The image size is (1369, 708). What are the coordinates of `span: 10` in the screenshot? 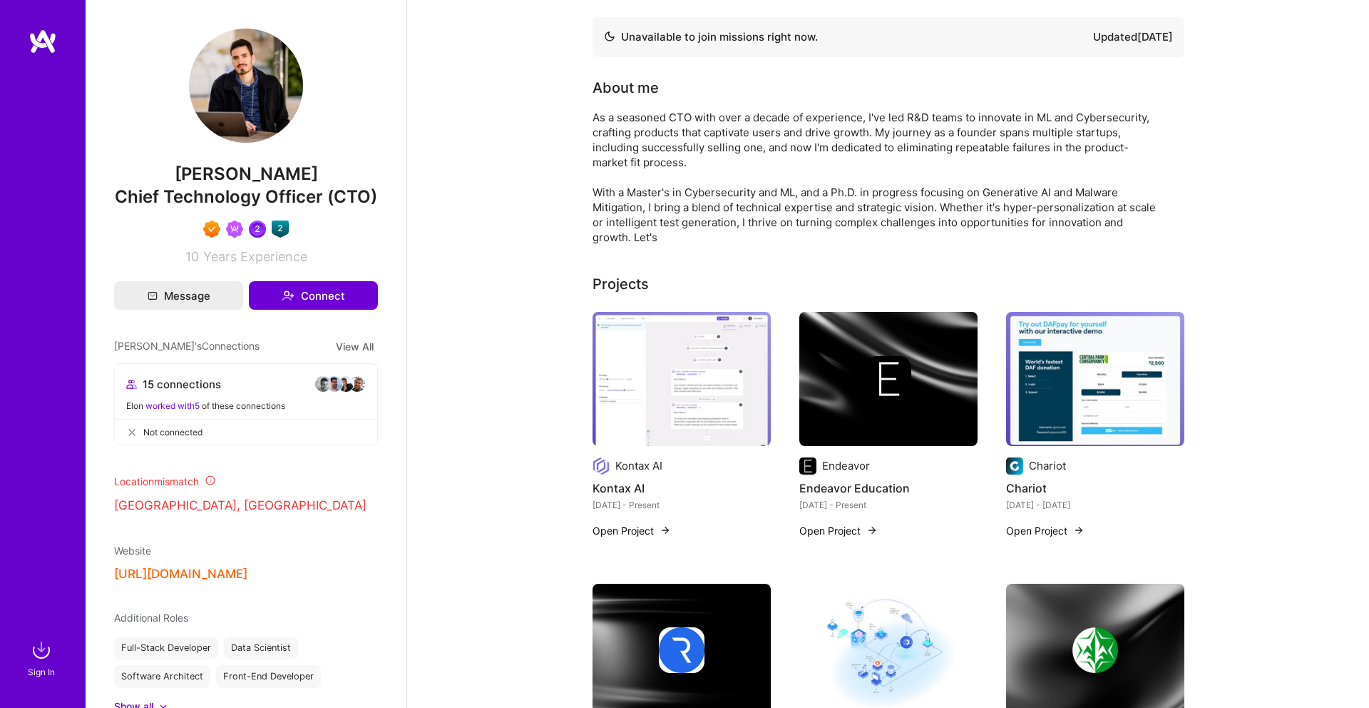 It's located at (192, 256).